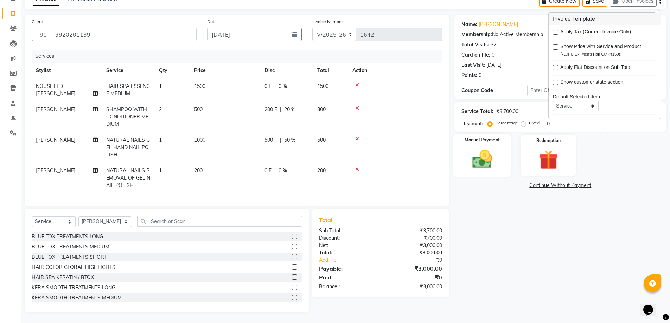 The image size is (670, 323). I want to click on span: (Ex. Men's Hair Cut (₹150)), so click(597, 54).